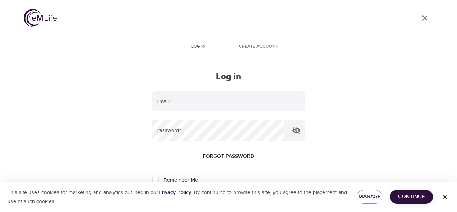 This screenshot has width=457, height=212. I want to click on img: logo, so click(40, 18).